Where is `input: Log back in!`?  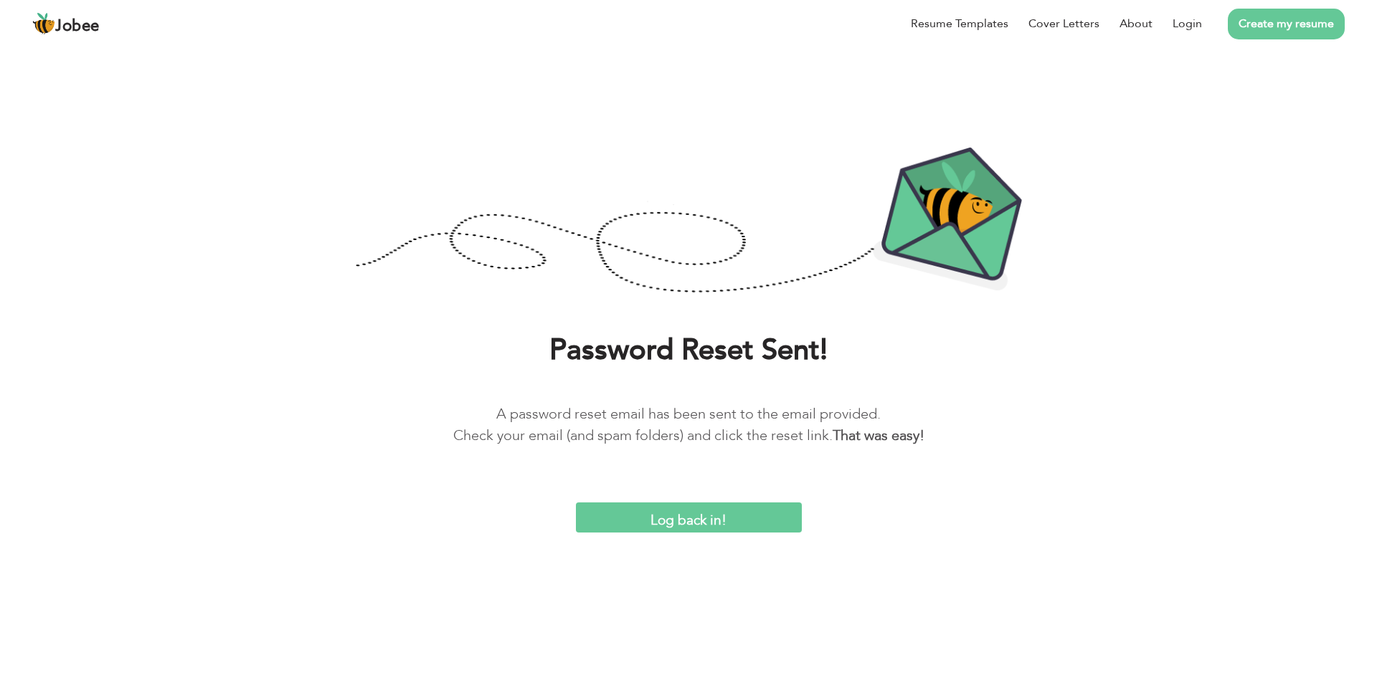
input: Log back in! is located at coordinates (688, 518).